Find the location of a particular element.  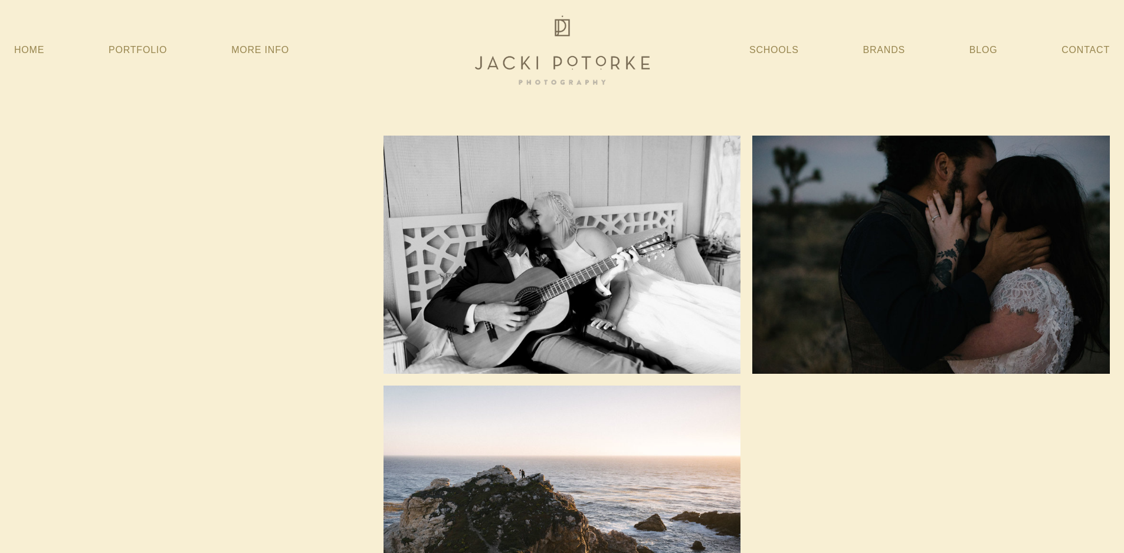

a: Blog is located at coordinates (983, 50).